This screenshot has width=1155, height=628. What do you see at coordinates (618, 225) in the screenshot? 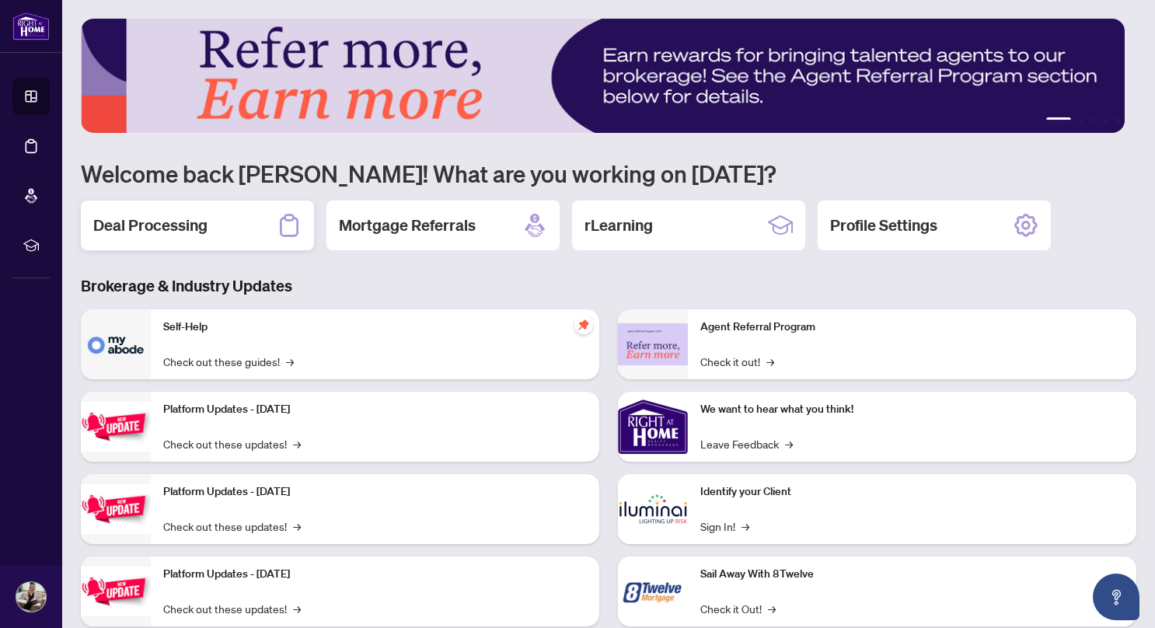
I see `h2: rLearning` at bounding box center [618, 225].